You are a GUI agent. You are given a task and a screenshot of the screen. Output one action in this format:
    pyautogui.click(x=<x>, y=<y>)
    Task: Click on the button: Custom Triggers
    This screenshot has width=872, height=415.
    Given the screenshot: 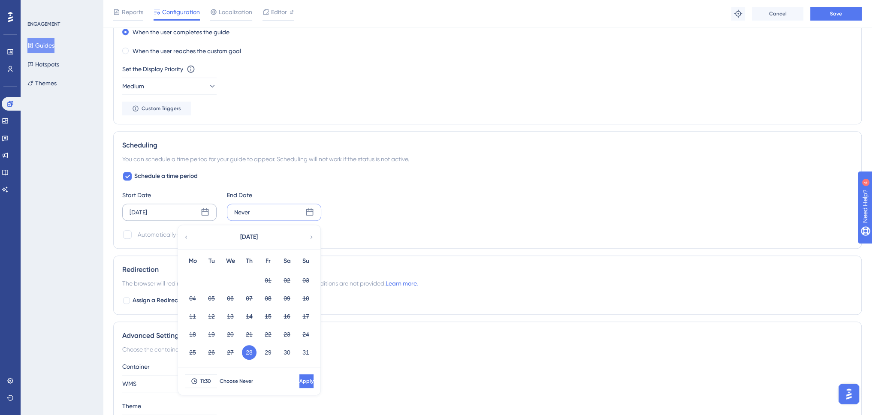 What is the action you would take?
    pyautogui.click(x=157, y=109)
    